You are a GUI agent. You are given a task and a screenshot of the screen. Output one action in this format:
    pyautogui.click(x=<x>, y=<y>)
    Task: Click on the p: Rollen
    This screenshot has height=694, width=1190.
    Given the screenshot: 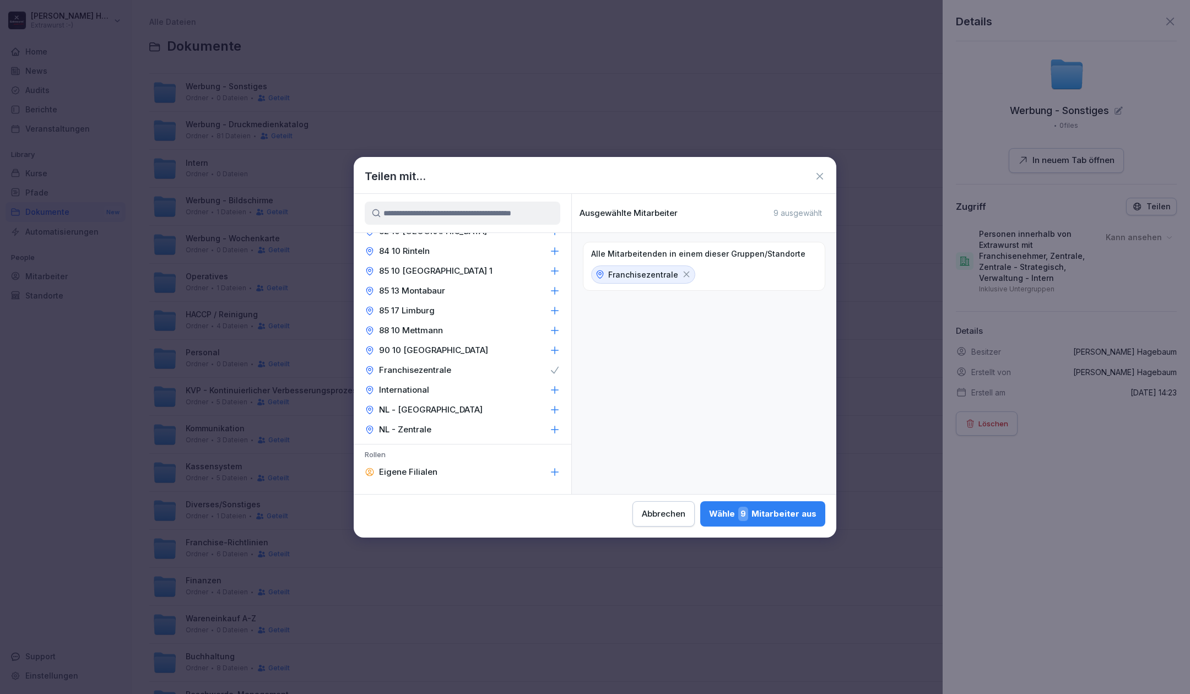 What is the action you would take?
    pyautogui.click(x=462, y=456)
    